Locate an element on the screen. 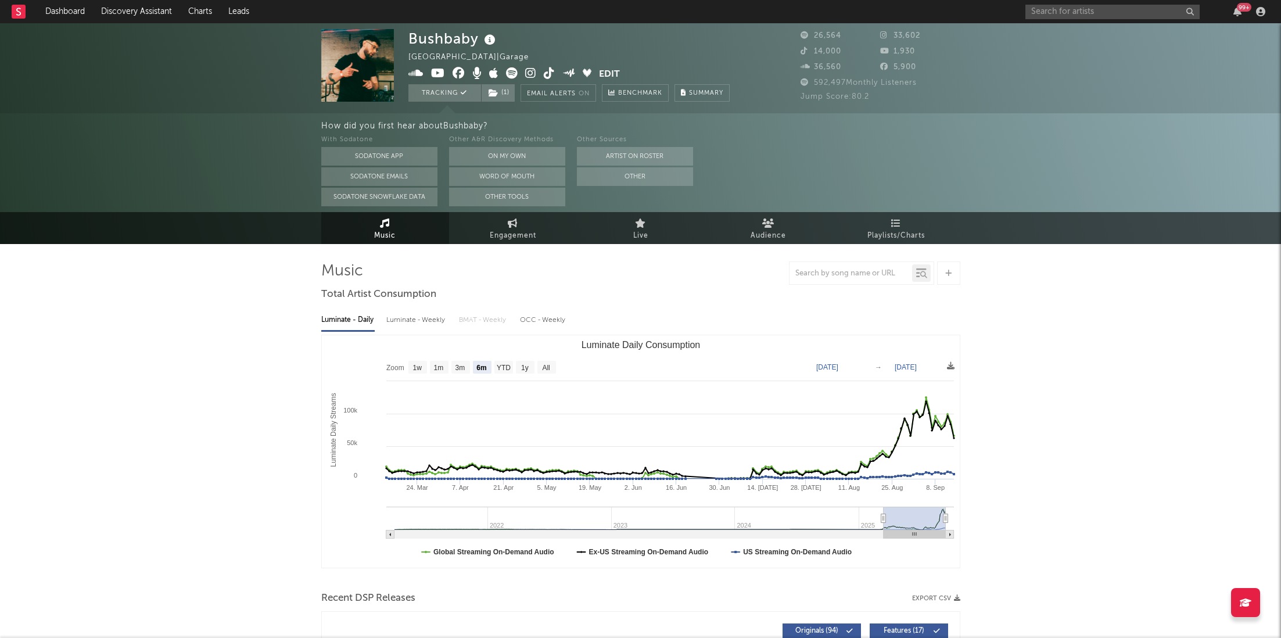 The image size is (1281, 638). text: 7. Apr is located at coordinates (460, 488).